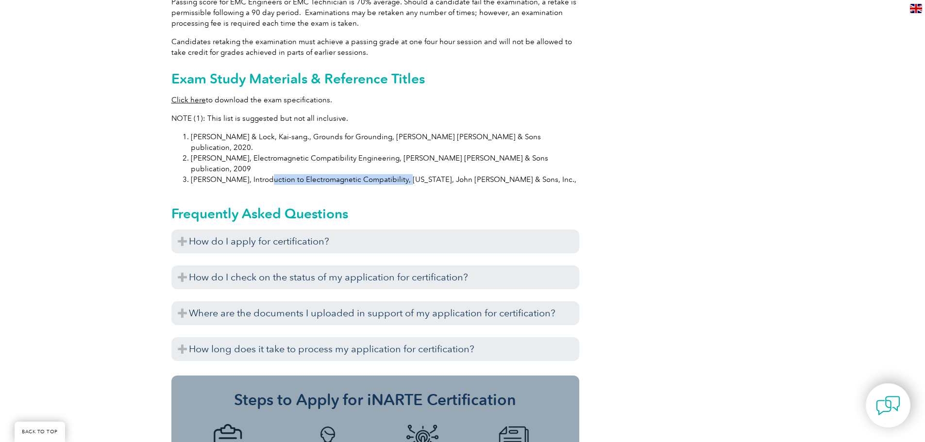 The width and height of the screenshot is (925, 442). I want to click on p: NOTE (1): This list is suggested but not all inclusive., so click(375, 119).